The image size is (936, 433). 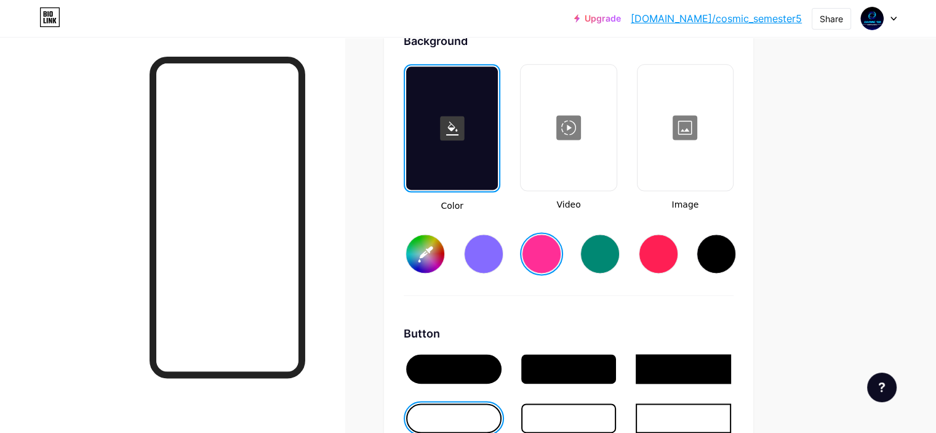 What do you see at coordinates (569, 333) in the screenshot?
I see `div: Button` at bounding box center [569, 333].